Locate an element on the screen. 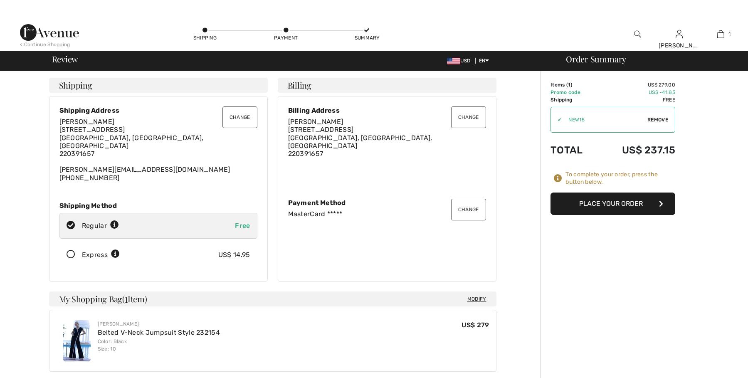 The width and height of the screenshot is (748, 378). div: US$ 14.95 is located at coordinates (234, 255).